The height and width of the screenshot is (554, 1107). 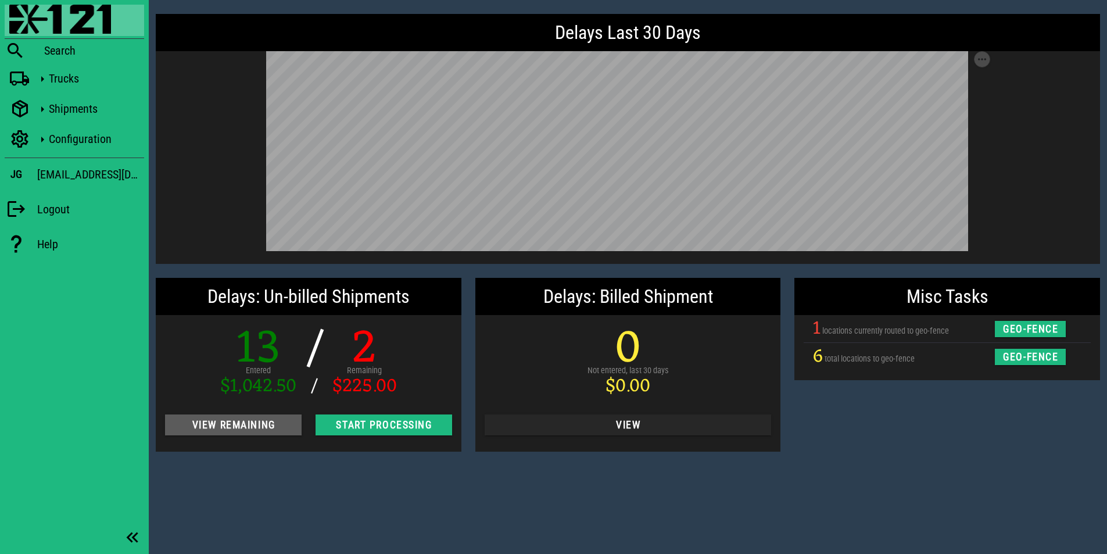 What do you see at coordinates (628, 386) in the screenshot?
I see `div: $0.00` at bounding box center [628, 386].